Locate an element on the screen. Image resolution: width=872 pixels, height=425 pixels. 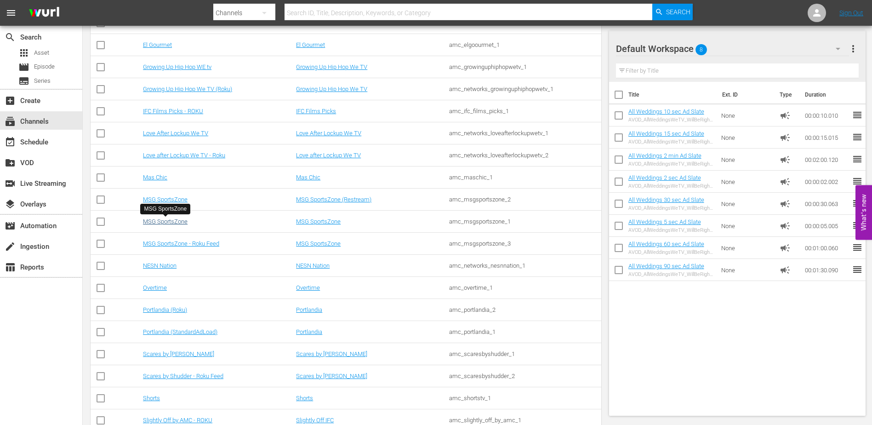
span: Create is located at coordinates (10, 101).